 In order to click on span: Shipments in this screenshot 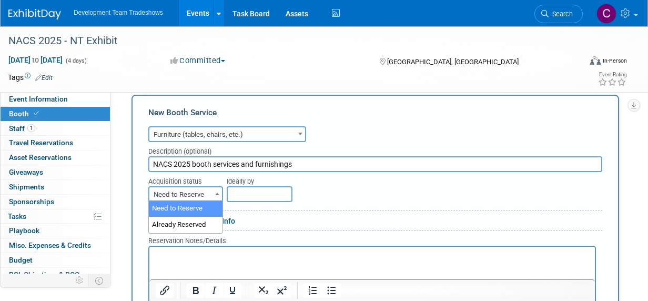, I will do `click(26, 187)`.